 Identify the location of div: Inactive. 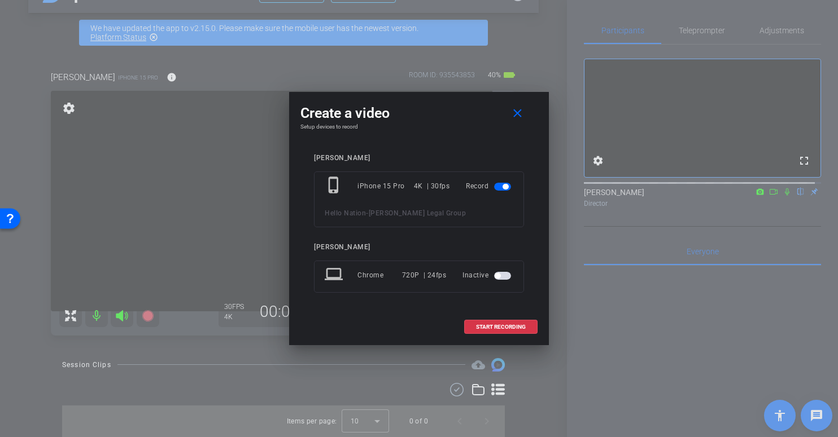
(488, 275).